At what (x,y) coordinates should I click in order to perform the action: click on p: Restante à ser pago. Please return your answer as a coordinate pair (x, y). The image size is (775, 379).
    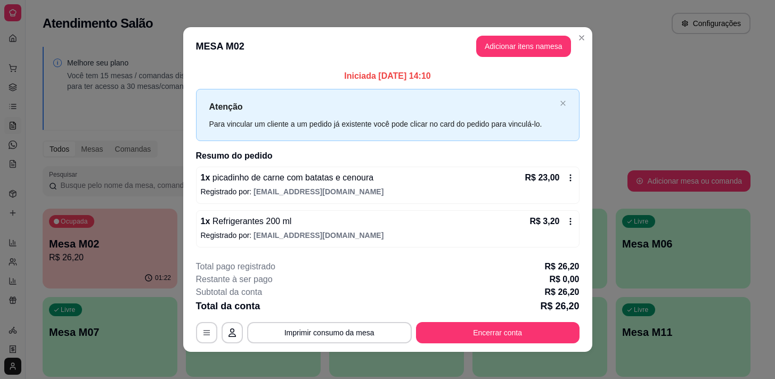
    Looking at the image, I should click on (234, 280).